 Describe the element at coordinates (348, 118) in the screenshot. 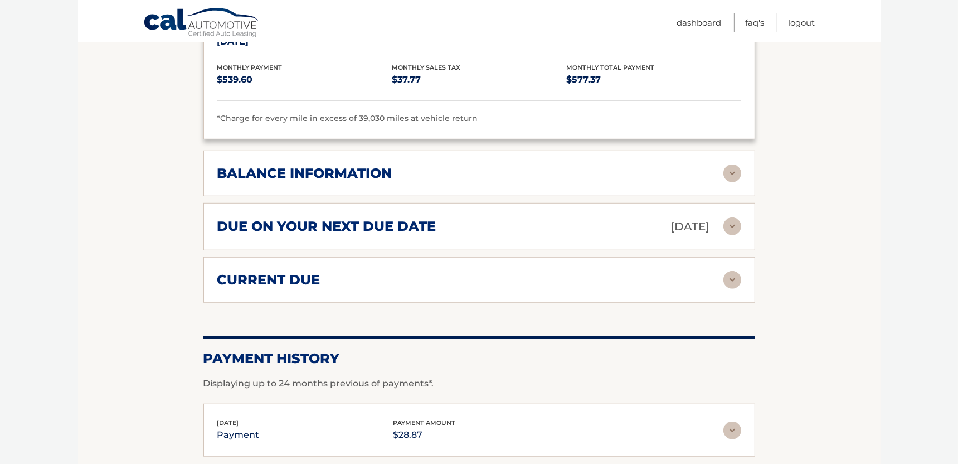

I see `span: *Charge for every mile in excess of 39,030 miles at vehicle return` at that location.